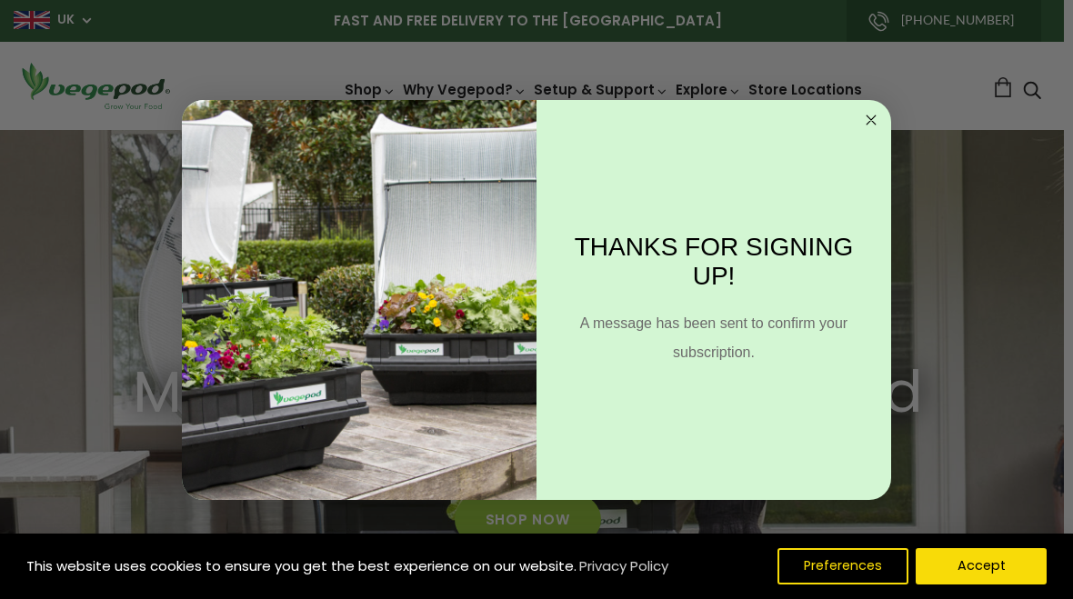 The height and width of the screenshot is (599, 1073). I want to click on span: This website uses cookies to ensure you get the best experience on our website., so click(301, 566).